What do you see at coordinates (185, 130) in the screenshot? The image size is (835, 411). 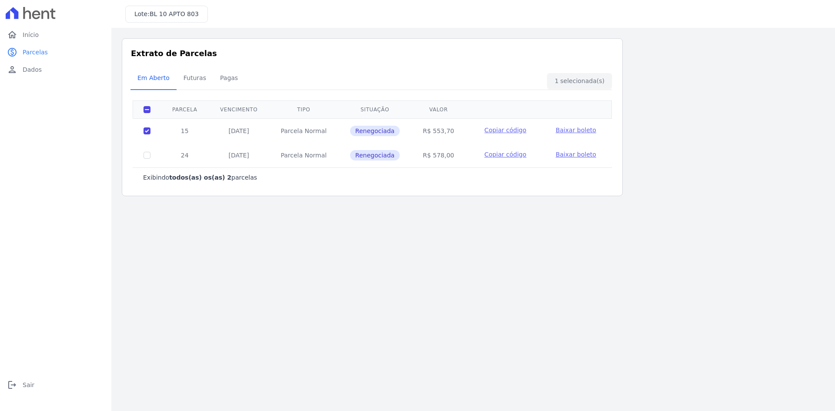 I see `td: 15` at bounding box center [185, 130].